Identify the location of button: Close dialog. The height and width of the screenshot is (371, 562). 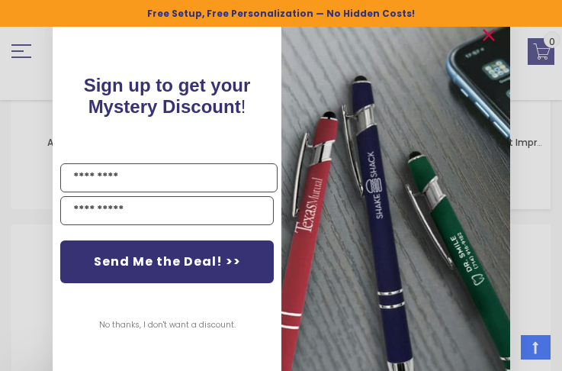
(489, 35).